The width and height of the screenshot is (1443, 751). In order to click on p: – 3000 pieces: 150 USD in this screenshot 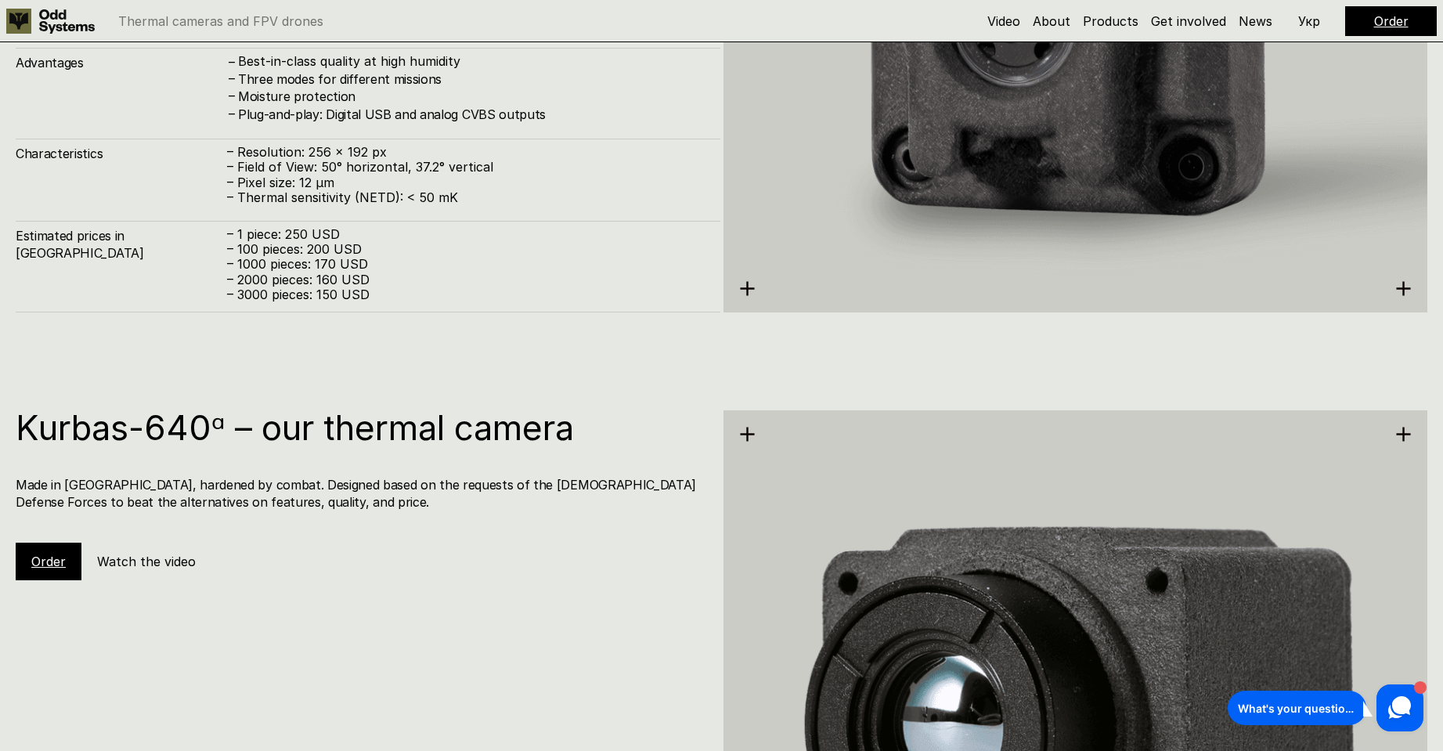, I will do `click(466, 294)`.